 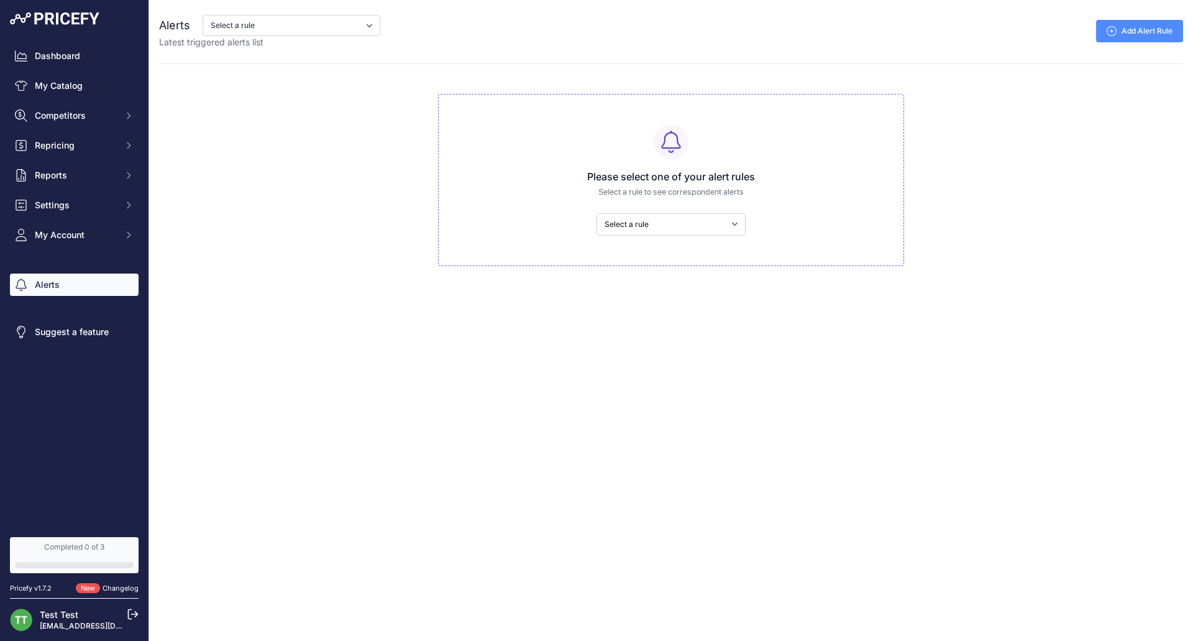 What do you see at coordinates (74, 555) in the screenshot?
I see `a: Completed 0 of 3` at bounding box center [74, 555].